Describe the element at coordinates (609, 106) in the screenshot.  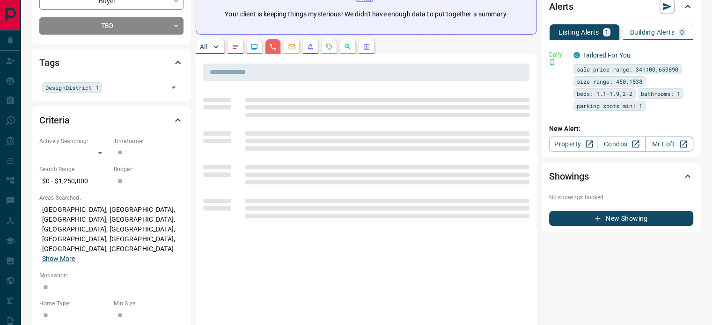
I see `span: parking spots min: 1` at that location.